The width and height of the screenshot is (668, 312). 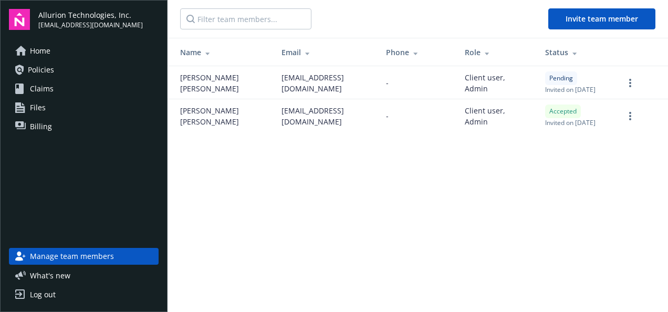 I want to click on div: Status, so click(x=576, y=52).